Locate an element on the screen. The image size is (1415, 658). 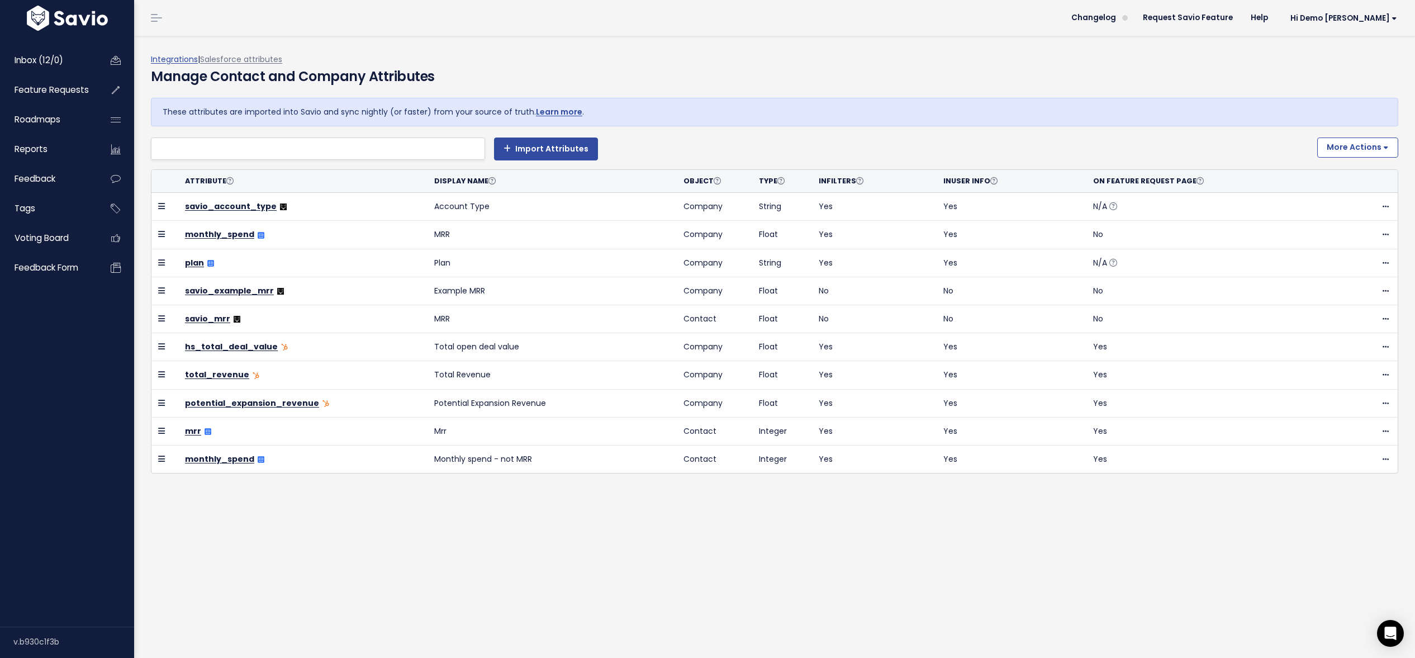
span: Feedback is located at coordinates (35, 178).